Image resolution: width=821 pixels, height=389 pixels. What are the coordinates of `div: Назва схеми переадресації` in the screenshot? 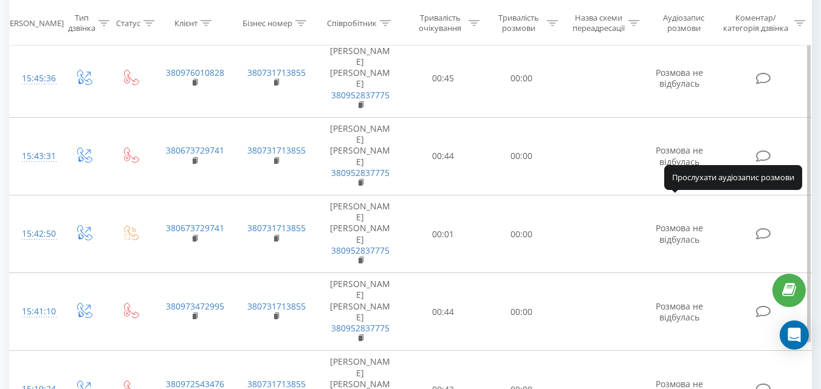 It's located at (598, 23).